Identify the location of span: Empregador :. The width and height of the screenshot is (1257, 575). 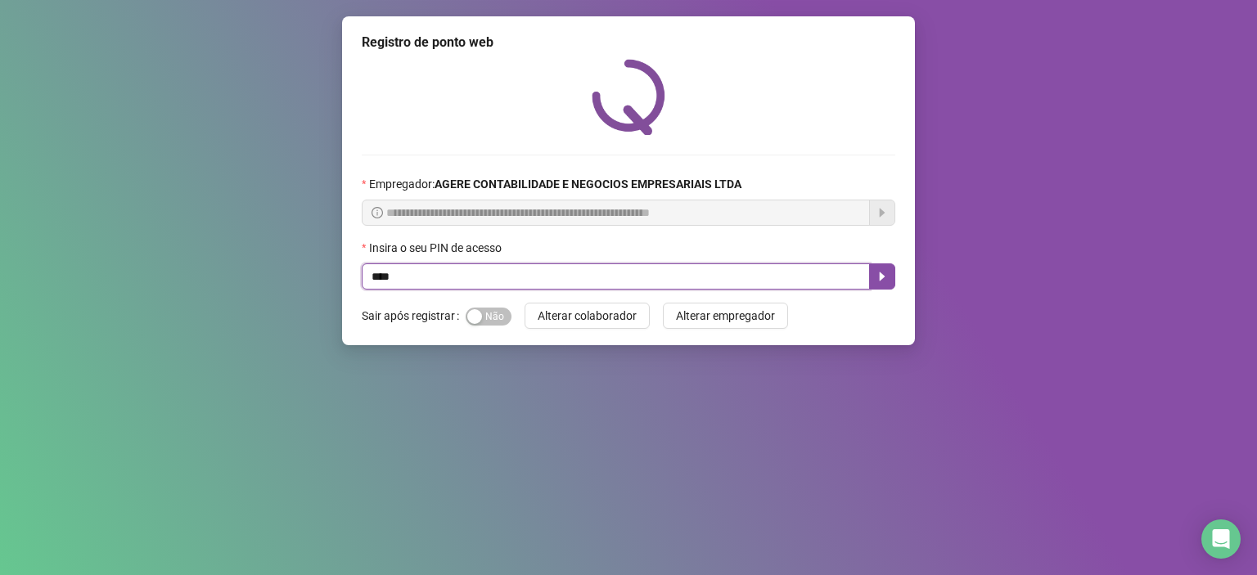
(555, 184).